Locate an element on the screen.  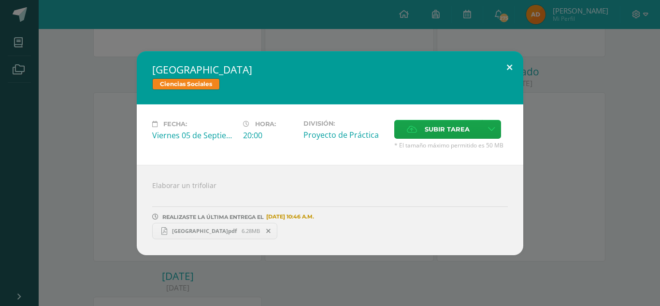
span: REALIZASTE LA ÚLTIMA ENTREGA EL is located at coordinates (213, 217).